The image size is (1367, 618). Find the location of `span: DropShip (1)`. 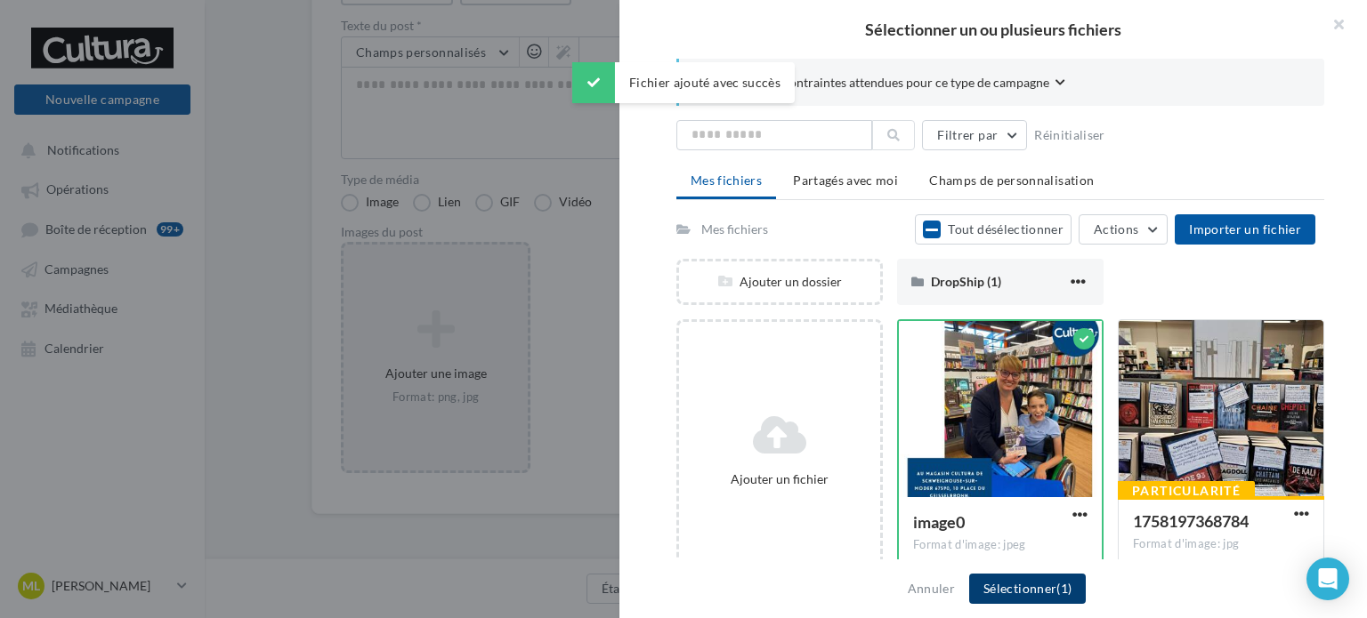

span: DropShip (1) is located at coordinates (966, 281).